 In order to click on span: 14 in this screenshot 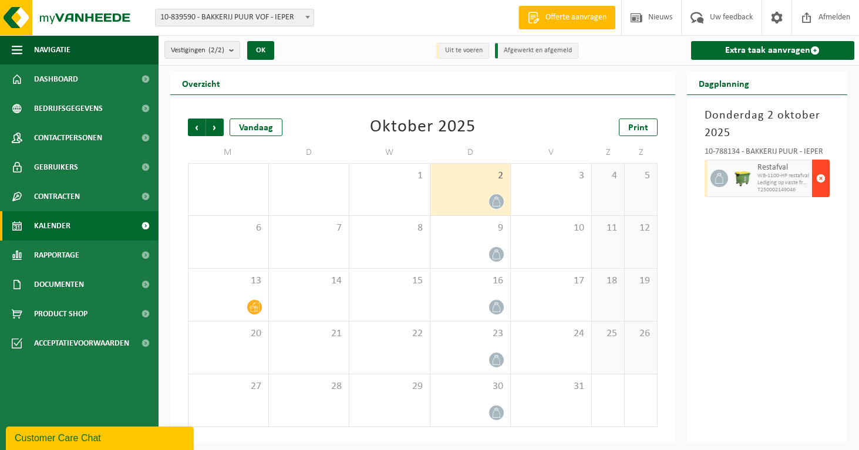, I will do `click(309, 281)`.